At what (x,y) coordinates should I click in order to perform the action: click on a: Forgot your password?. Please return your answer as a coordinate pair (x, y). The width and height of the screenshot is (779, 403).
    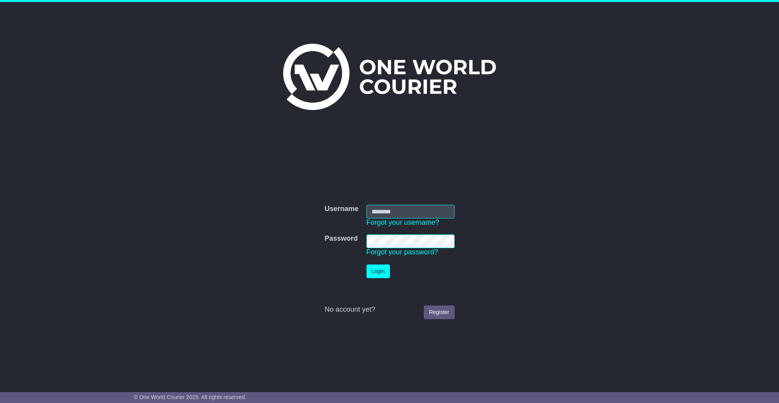
    Looking at the image, I should click on (402, 252).